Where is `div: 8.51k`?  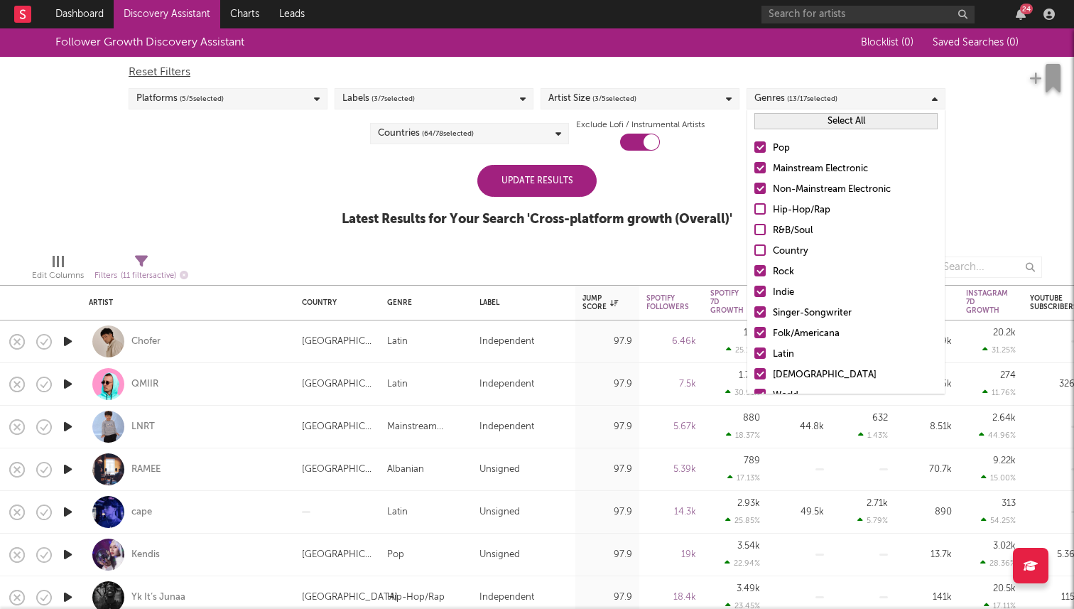 div: 8.51k is located at coordinates (927, 427).